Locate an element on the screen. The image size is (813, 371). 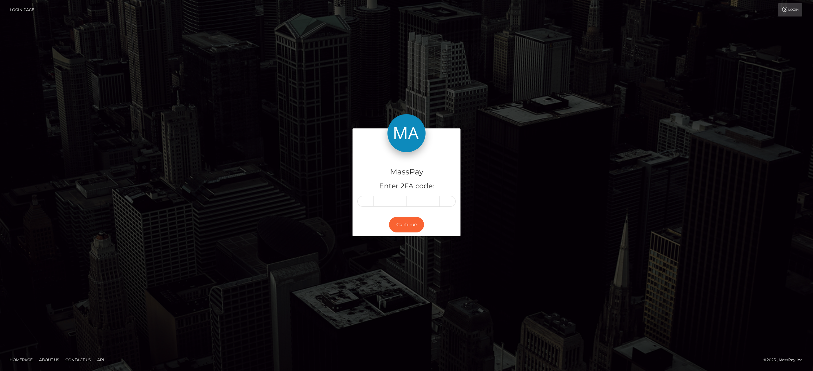
a: Contact Us is located at coordinates (78, 360).